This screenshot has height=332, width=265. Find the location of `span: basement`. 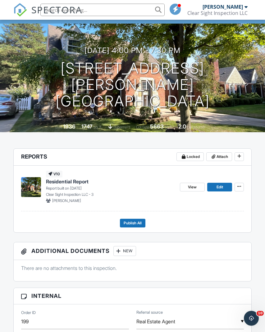

span: basement is located at coordinates (122, 127).